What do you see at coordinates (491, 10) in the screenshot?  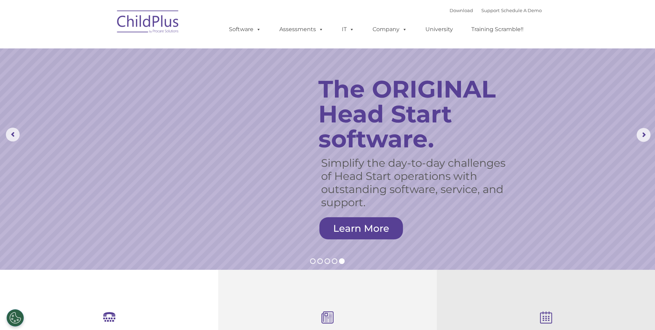 I see `a: Support` at bounding box center [491, 10].